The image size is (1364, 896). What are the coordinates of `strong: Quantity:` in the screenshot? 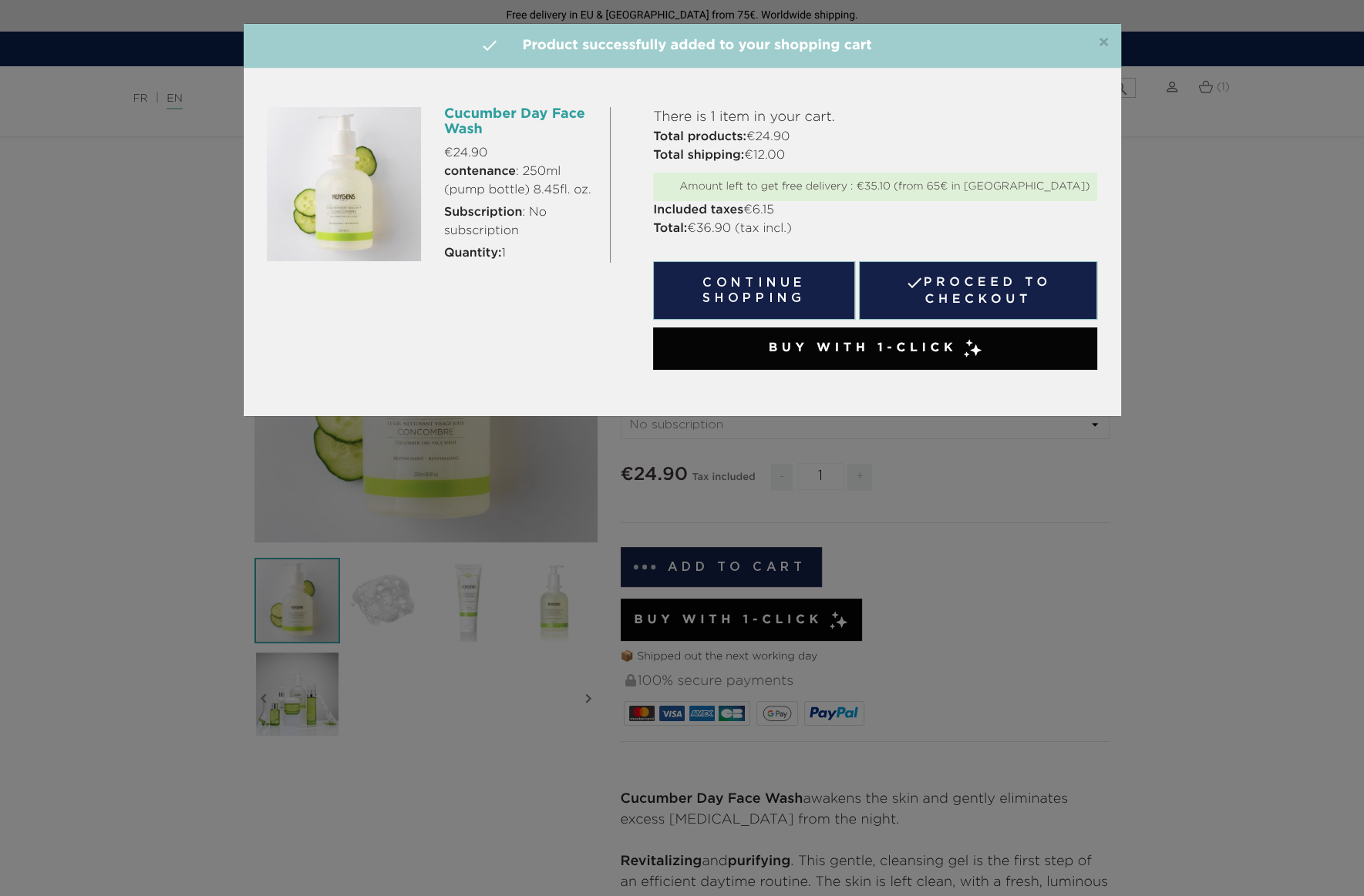 It's located at (472, 253).